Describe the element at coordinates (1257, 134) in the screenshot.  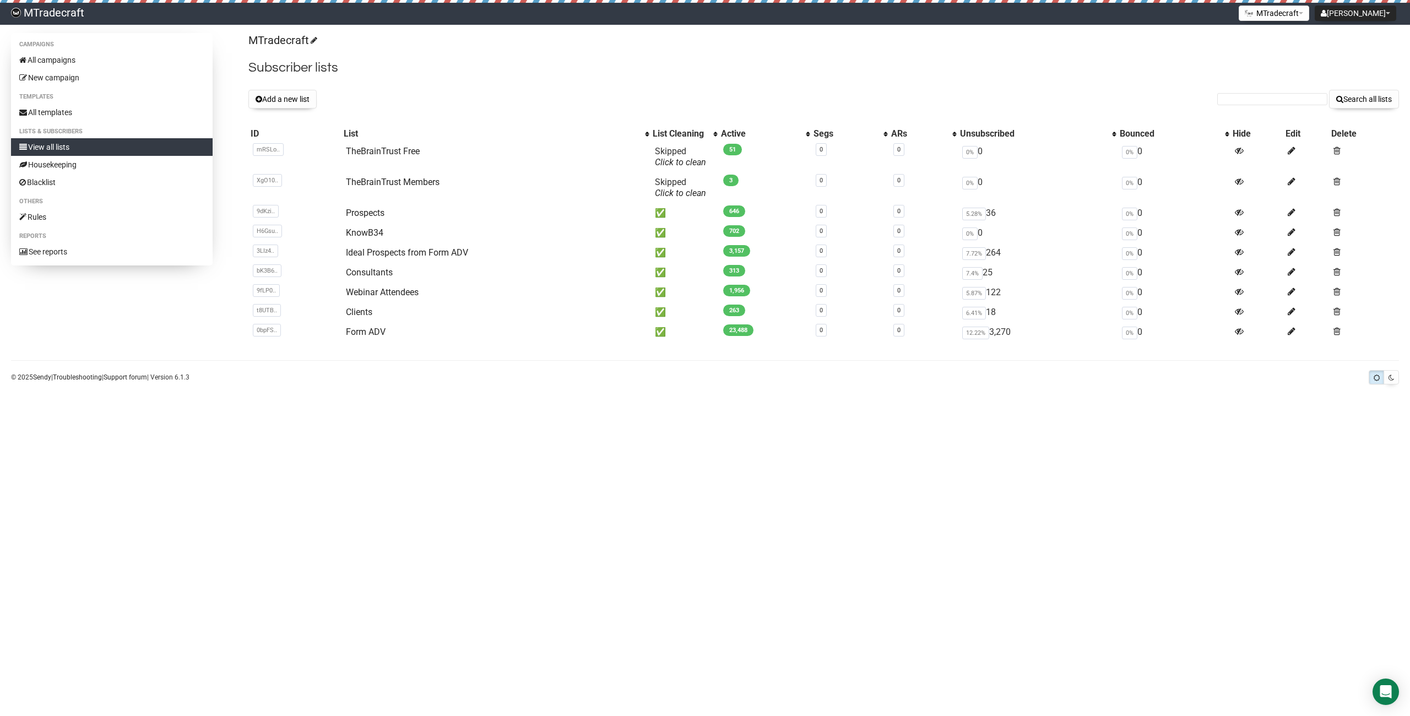
I see `div: Hide` at that location.